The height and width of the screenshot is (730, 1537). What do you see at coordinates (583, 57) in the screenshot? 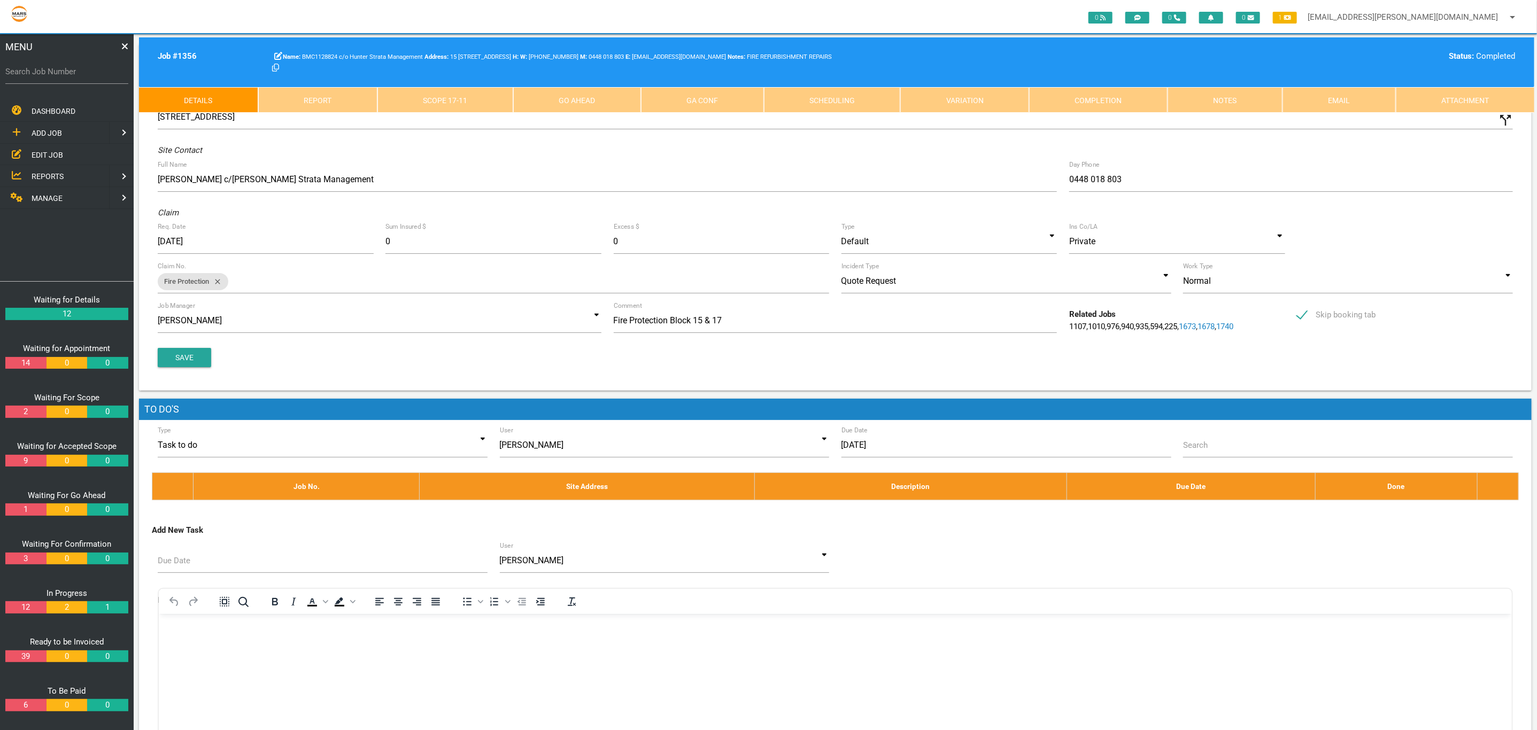
I see `b: M:` at bounding box center [583, 57].